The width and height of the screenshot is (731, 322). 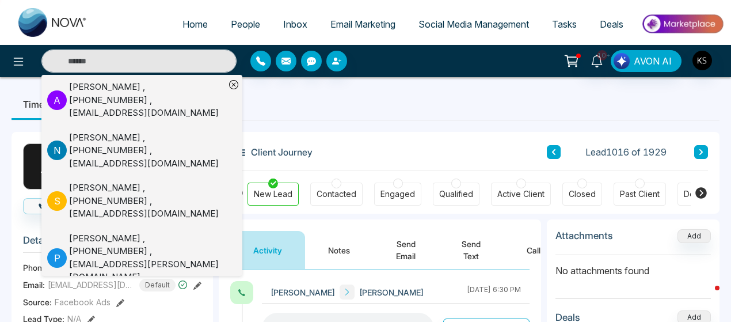 What do you see at coordinates (34, 284) in the screenshot?
I see `span: Email:` at bounding box center [34, 284].